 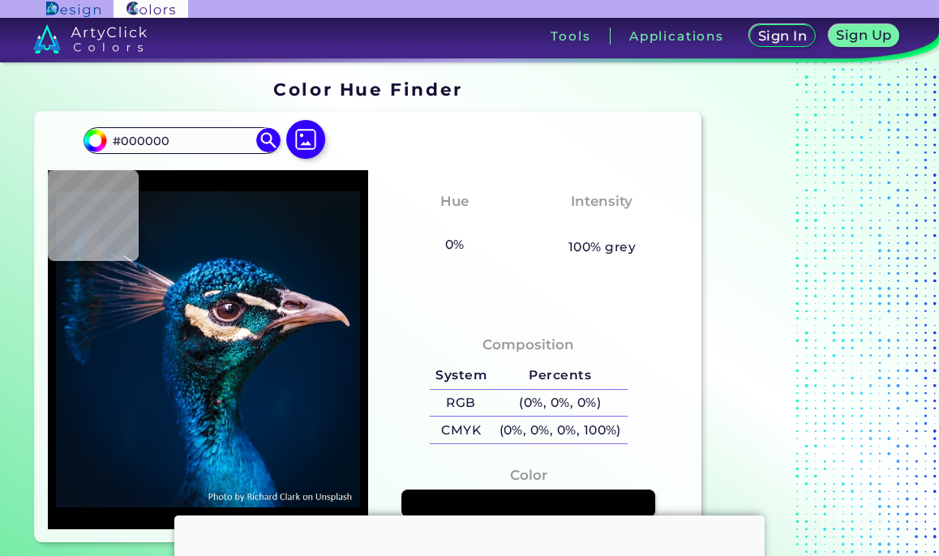 What do you see at coordinates (90, 39) in the screenshot?
I see `img: logo_artyclick_colors_white.svg` at bounding box center [90, 39].